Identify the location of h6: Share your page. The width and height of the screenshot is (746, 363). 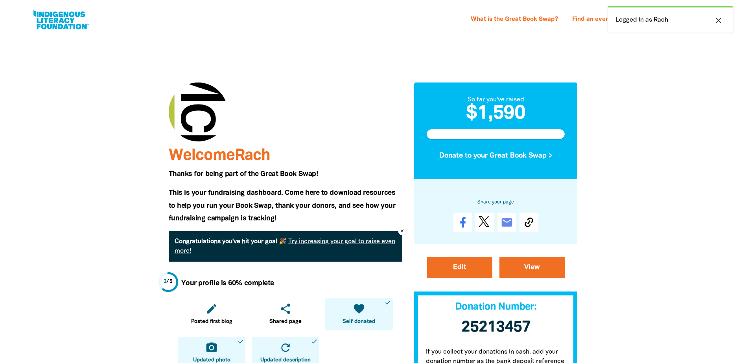
(496, 202).